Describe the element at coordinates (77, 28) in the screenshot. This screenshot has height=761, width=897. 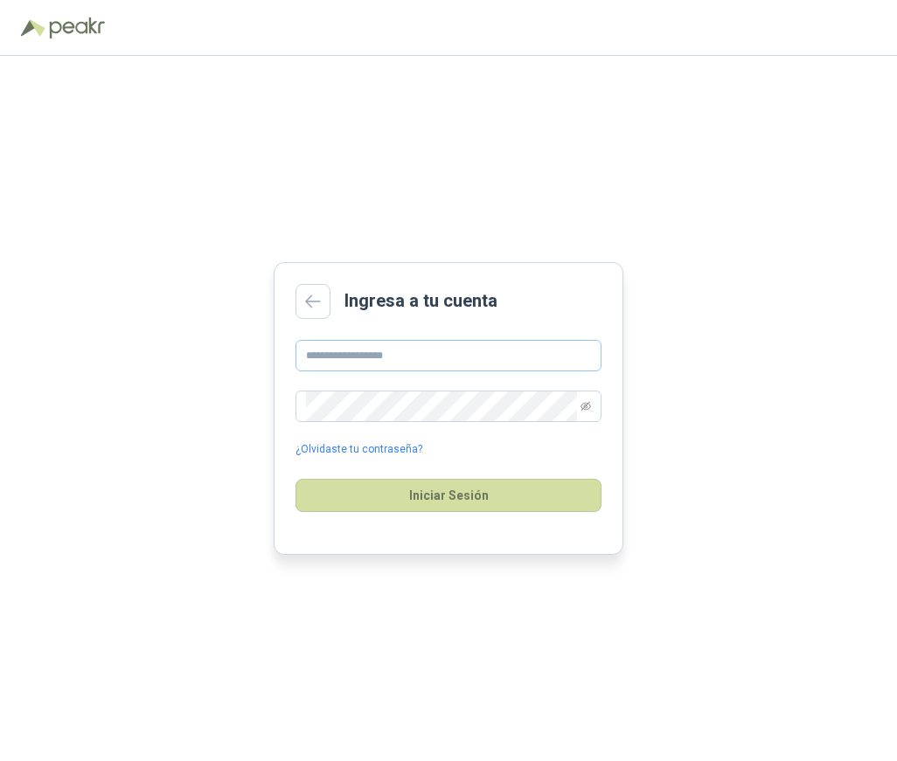
I see `img: Peakr` at that location.